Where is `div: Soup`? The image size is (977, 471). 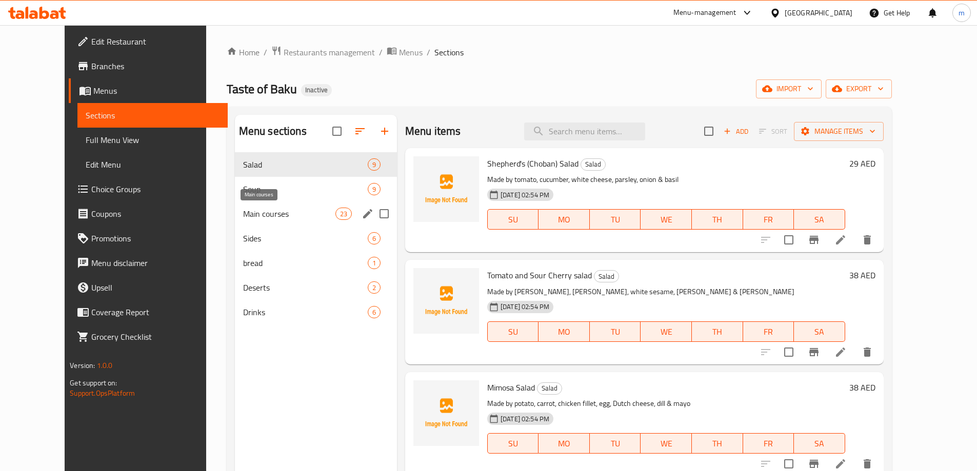 div: Soup is located at coordinates (305, 189).